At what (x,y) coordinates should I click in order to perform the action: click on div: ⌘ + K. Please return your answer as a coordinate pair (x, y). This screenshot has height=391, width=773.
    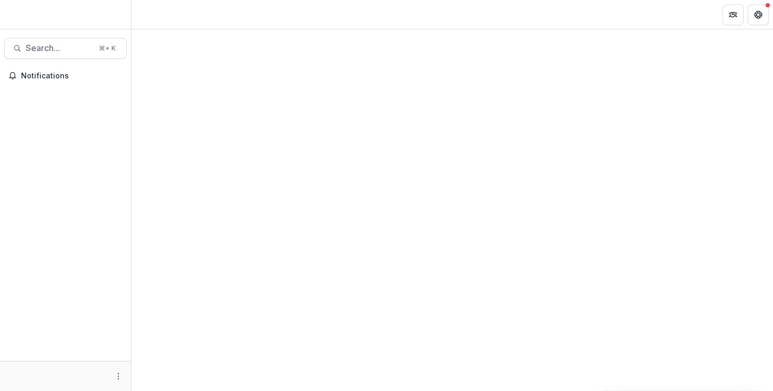
    Looking at the image, I should click on (107, 48).